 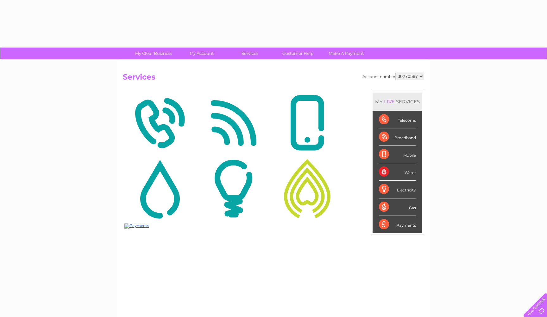 What do you see at coordinates (398, 207) in the screenshot?
I see `div: Gas` at bounding box center [398, 207].